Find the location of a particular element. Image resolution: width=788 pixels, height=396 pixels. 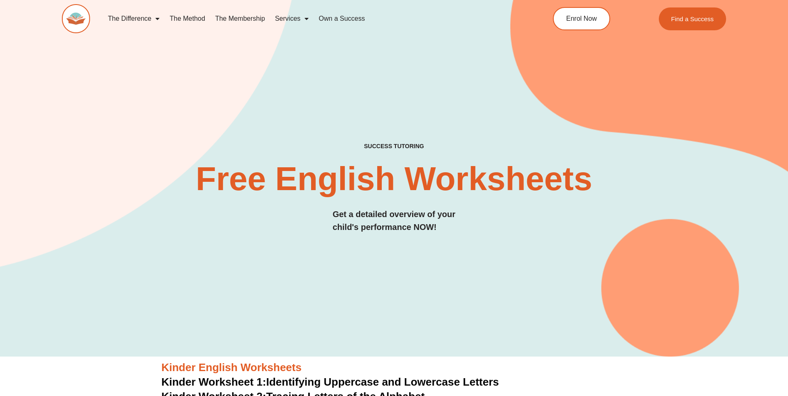

a: Find a Success is located at coordinates (692, 19).